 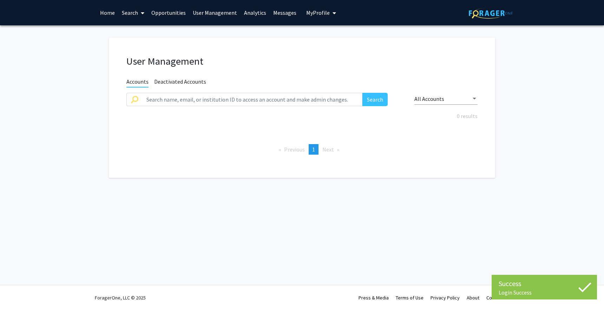 What do you see at coordinates (302, 116) in the screenshot?
I see `div: 0 results` at bounding box center [302, 116].